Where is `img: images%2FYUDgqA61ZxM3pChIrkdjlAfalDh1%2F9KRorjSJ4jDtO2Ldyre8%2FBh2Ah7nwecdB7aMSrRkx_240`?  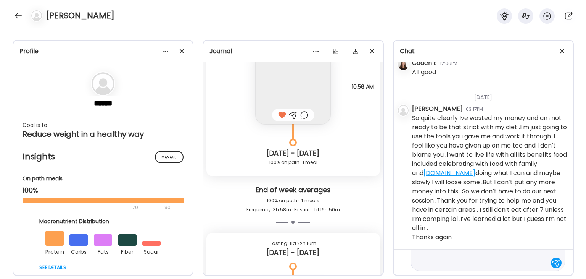
img: images%2FYUDgqA61ZxM3pChIrkdjlAfalDh1%2F9KRorjSJ4jDtO2Ldyre8%2FBh2Ah7nwecdB7aMSrRkx_240 is located at coordinates (293, 87).